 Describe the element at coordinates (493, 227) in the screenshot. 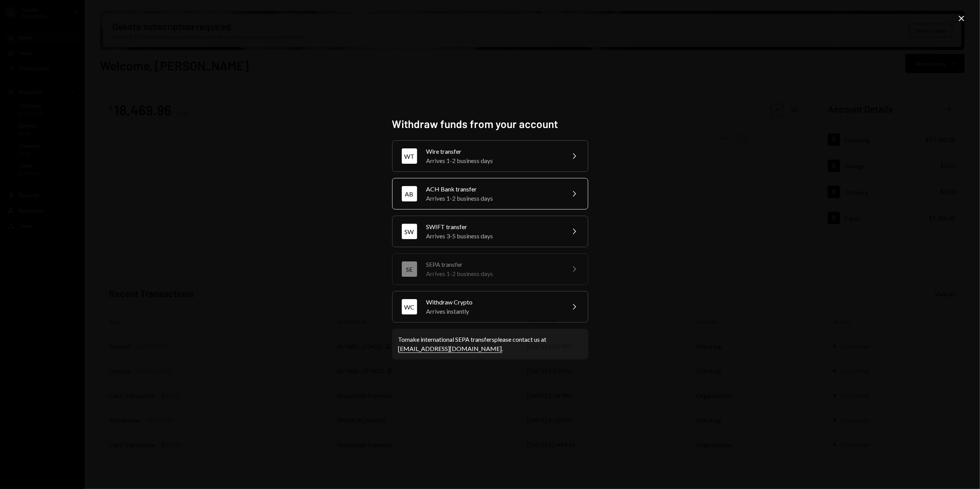

I see `div: SWIFT transfer` at that location.